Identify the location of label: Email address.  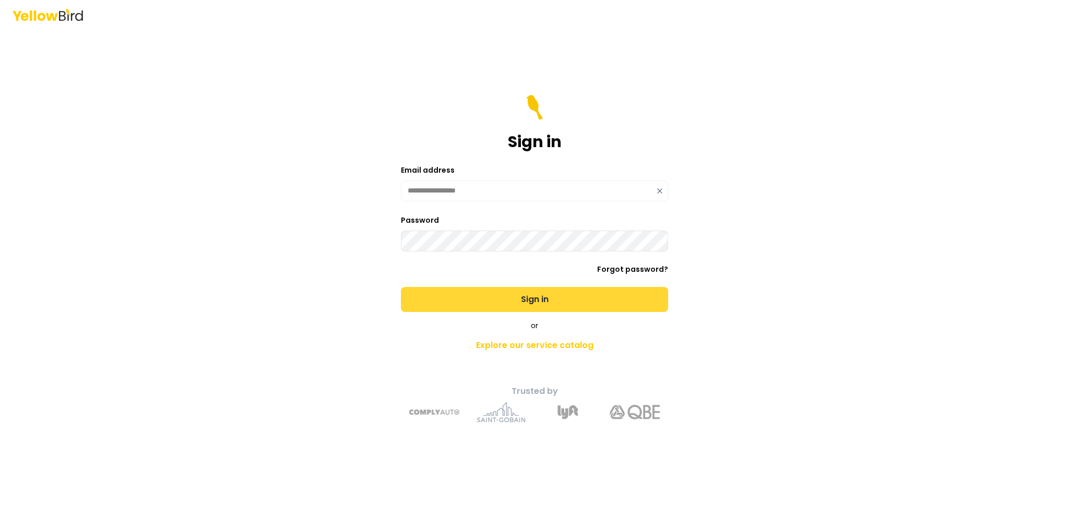
(427, 170).